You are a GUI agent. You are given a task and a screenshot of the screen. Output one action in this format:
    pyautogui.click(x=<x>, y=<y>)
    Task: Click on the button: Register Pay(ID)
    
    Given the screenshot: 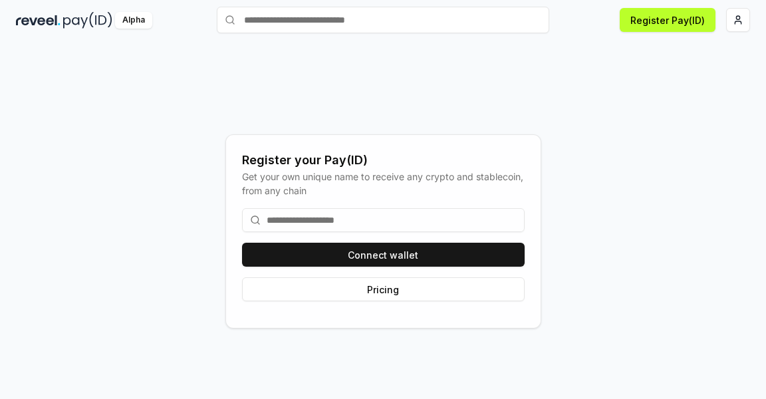 What is the action you would take?
    pyautogui.click(x=668, y=20)
    